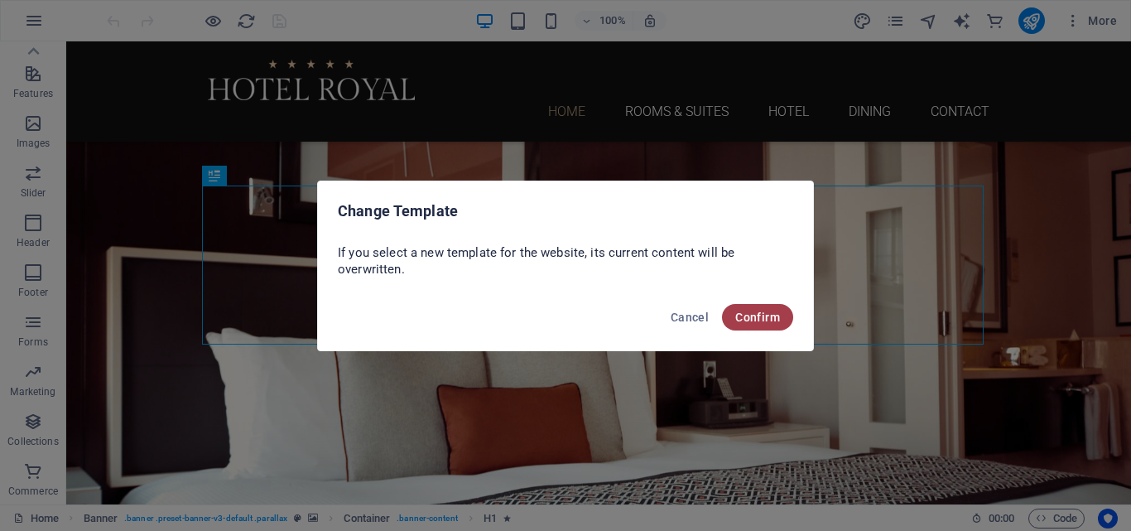 This screenshot has width=1131, height=531. I want to click on button: Confirm, so click(758, 317).